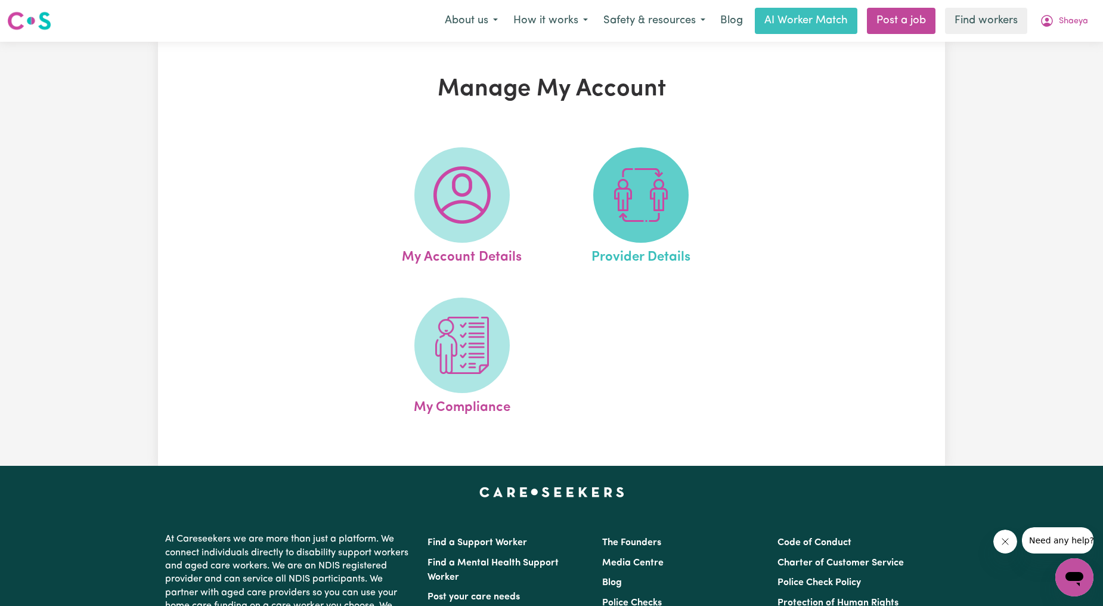 The width and height of the screenshot is (1103, 606). What do you see at coordinates (552, 492) in the screenshot?
I see `a: Careseekers home page` at bounding box center [552, 492].